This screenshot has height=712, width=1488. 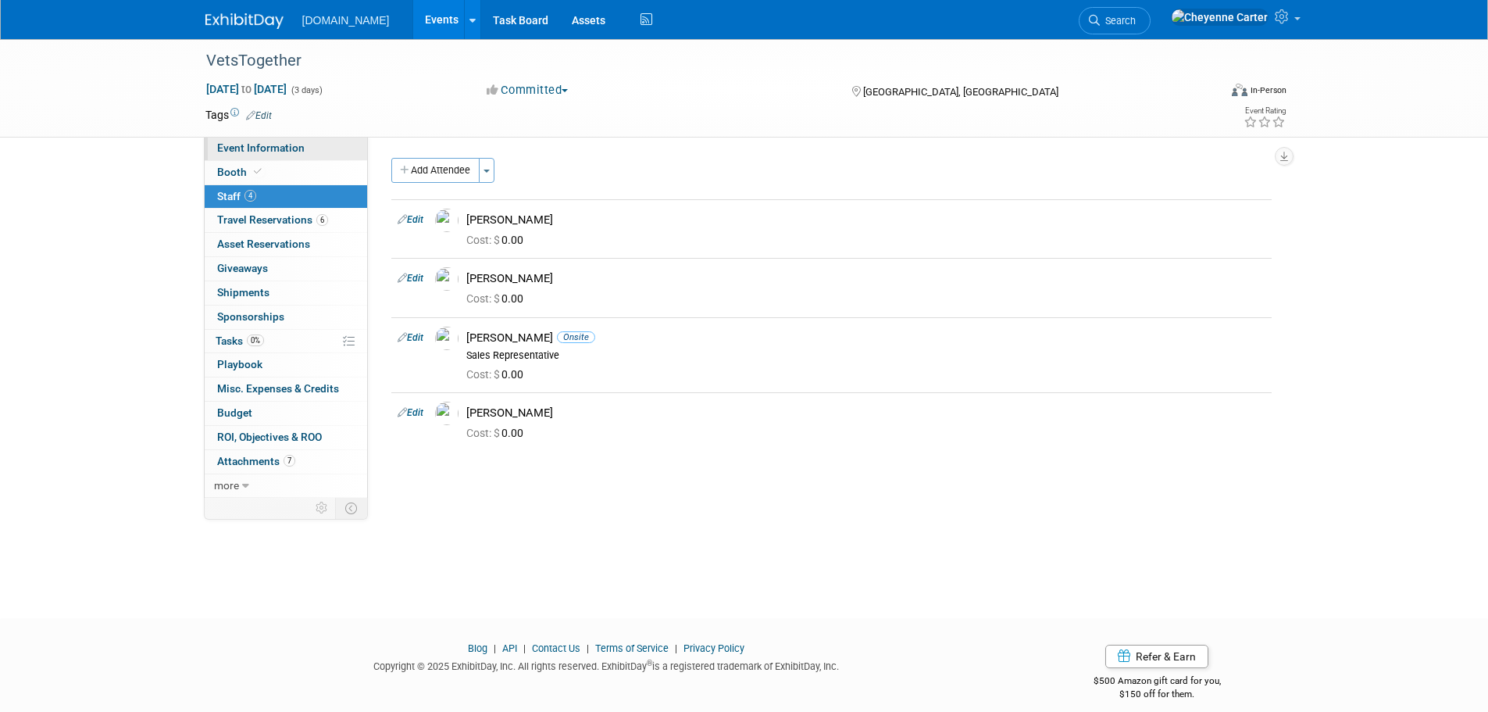 What do you see at coordinates (527, 90) in the screenshot?
I see `button: Committed` at bounding box center [527, 90].